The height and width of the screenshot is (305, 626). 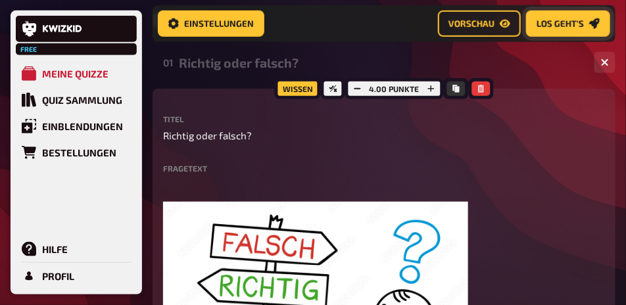 What do you see at coordinates (168, 63) in the screenshot?
I see `div: 01` at bounding box center [168, 63].